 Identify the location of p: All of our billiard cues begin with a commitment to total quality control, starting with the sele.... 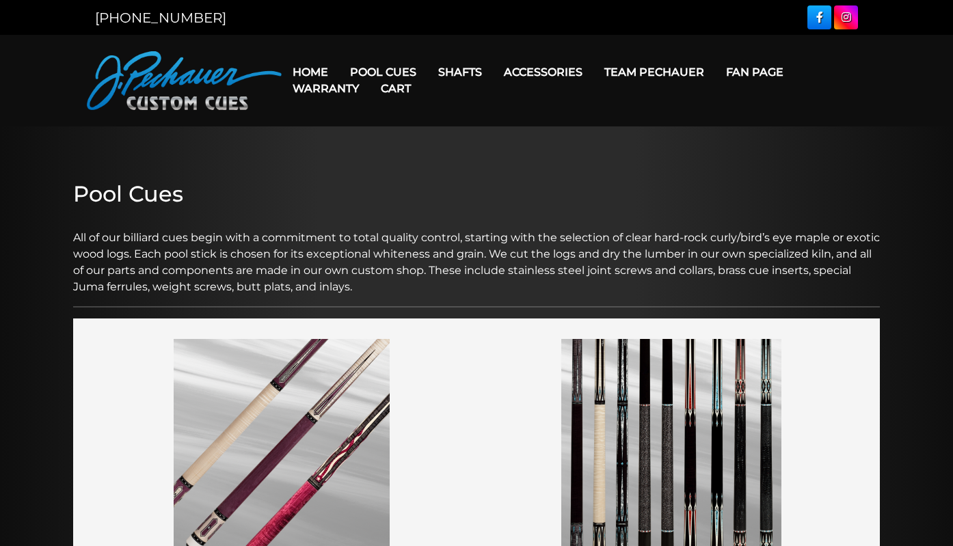
(476, 254).